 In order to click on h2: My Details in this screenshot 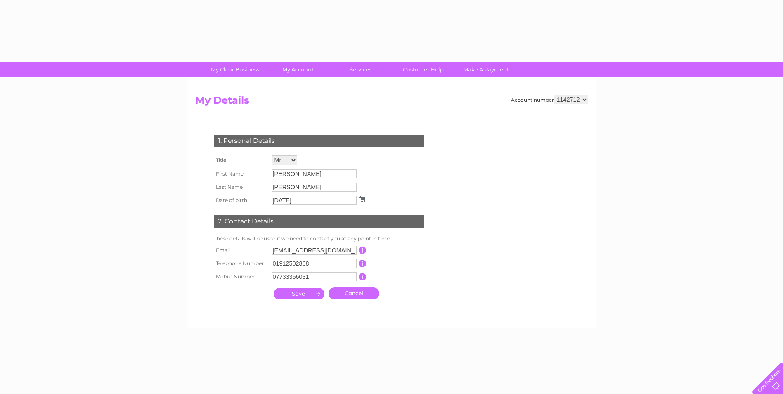, I will do `click(392, 102)`.